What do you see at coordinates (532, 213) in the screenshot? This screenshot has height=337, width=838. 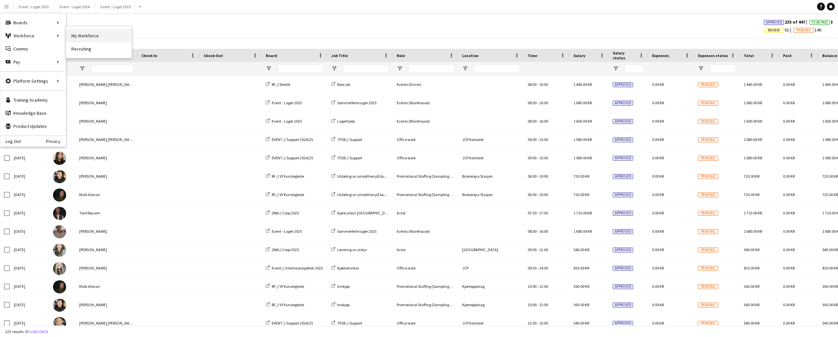 I see `span: 07:30` at bounding box center [532, 213].